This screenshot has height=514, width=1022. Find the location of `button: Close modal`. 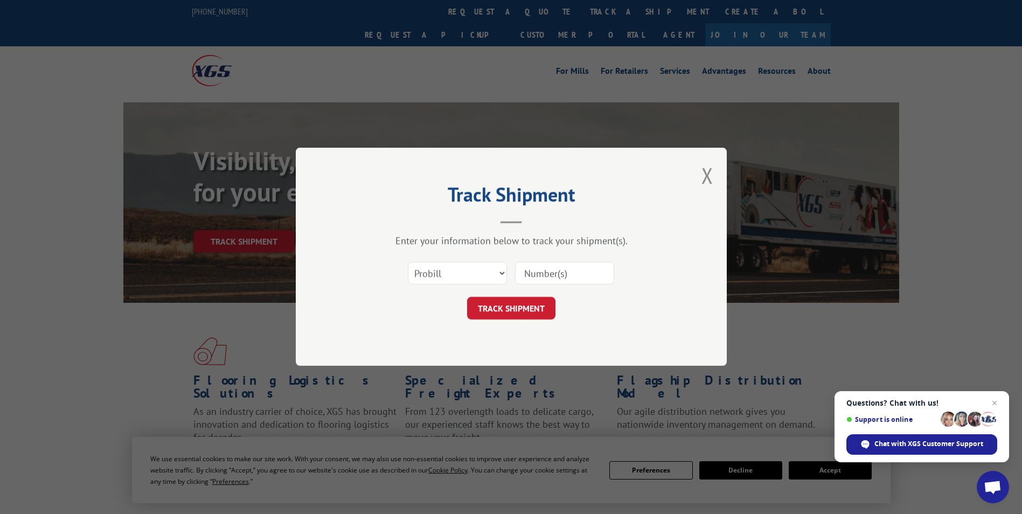

button: Close modal is located at coordinates (708, 175).